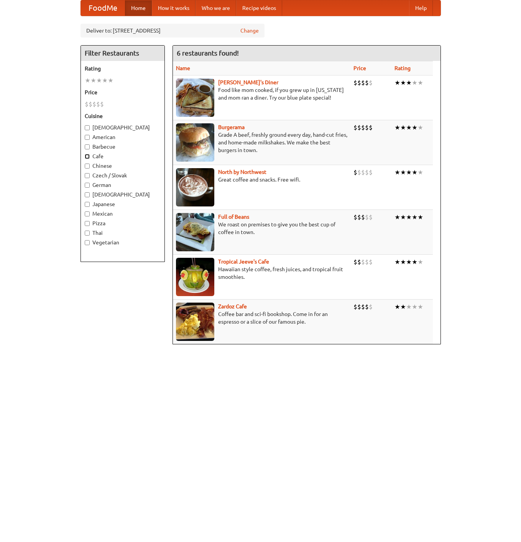 The width and height of the screenshot is (521, 542). Describe the element at coordinates (402, 68) in the screenshot. I see `a: Rating` at that location.